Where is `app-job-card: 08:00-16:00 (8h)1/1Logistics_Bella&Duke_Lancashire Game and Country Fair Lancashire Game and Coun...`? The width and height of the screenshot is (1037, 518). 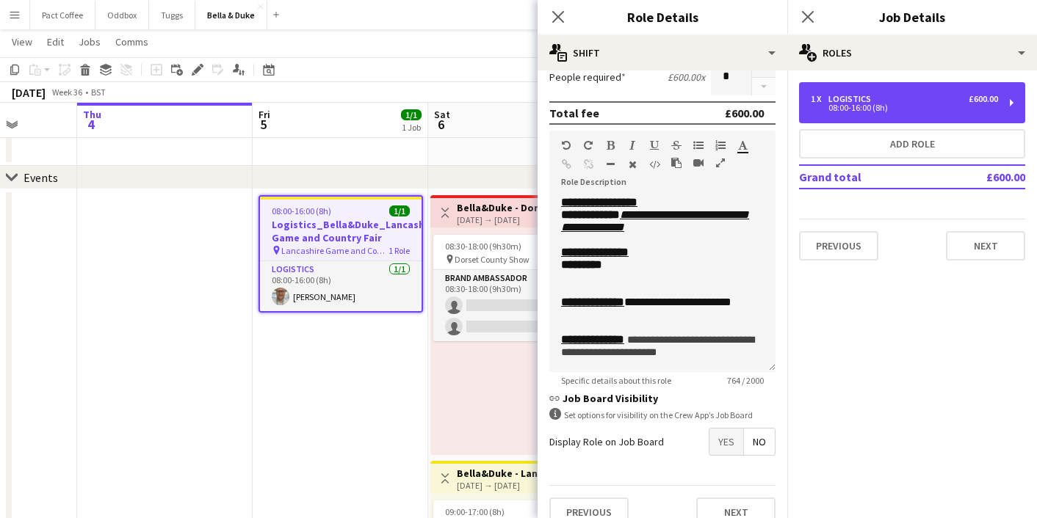
app-job-card: 08:00-16:00 (8h)1/1Logistics_Bella&Duke_Lancashire Game and Country Fair Lancashire Game and Coun... is located at coordinates (341, 254).